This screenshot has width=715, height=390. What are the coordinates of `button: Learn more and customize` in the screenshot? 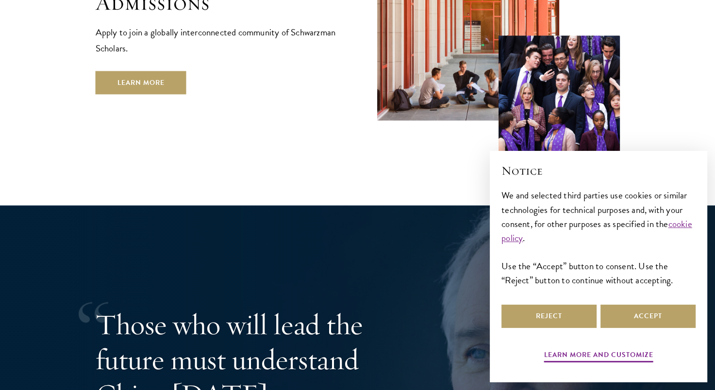 It's located at (599, 356).